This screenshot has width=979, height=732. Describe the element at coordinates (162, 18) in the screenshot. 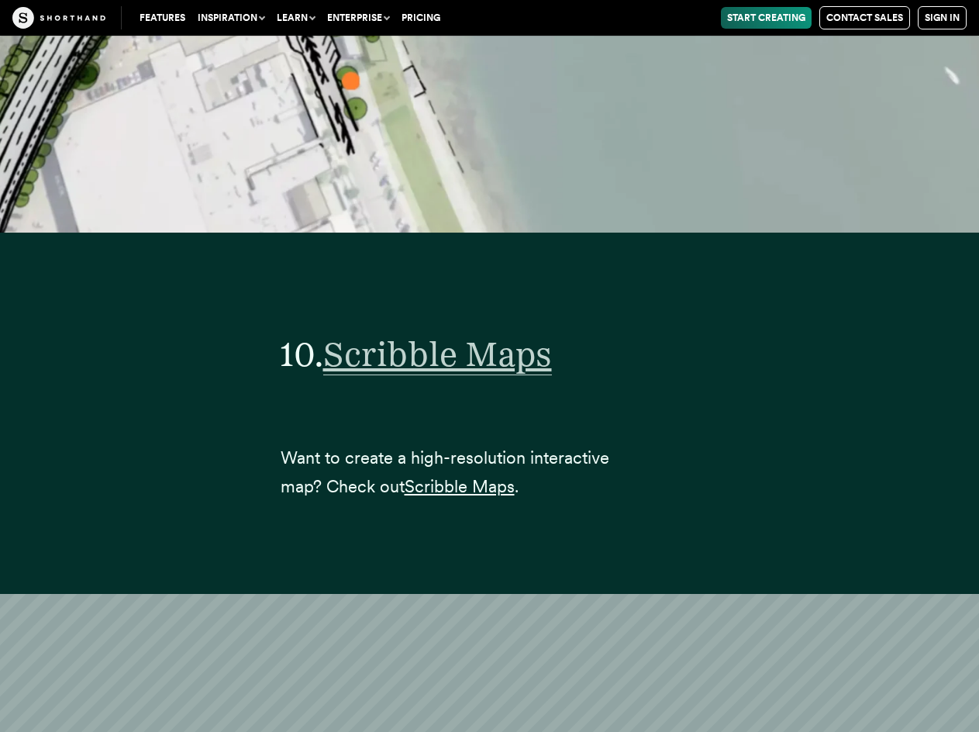

I see `a: Features` at that location.